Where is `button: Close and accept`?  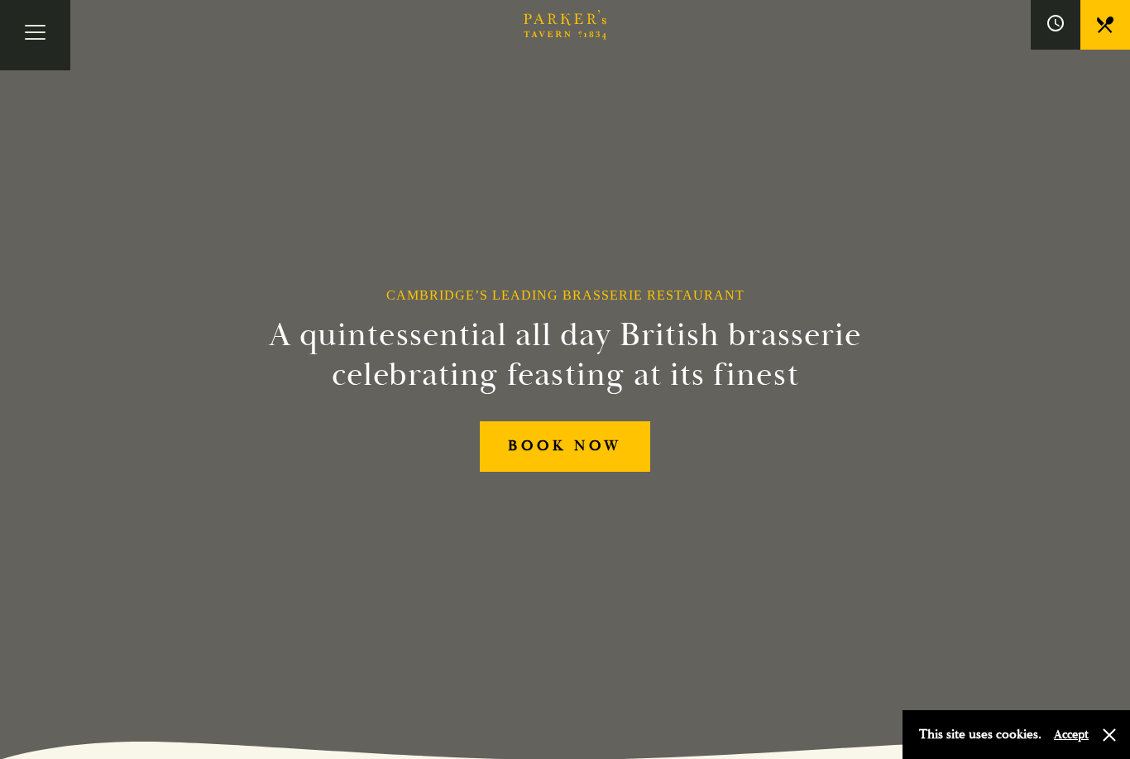 button: Close and accept is located at coordinates (1110, 735).